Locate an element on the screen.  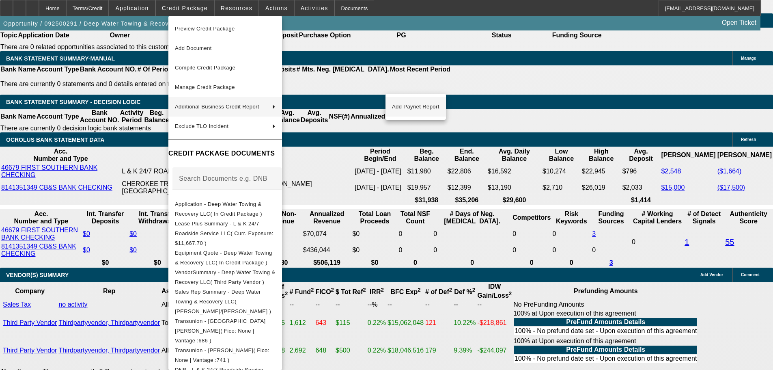
span: Application - Deep Water Towing & Recovery LLC( In Credit Package ) is located at coordinates (218, 209).